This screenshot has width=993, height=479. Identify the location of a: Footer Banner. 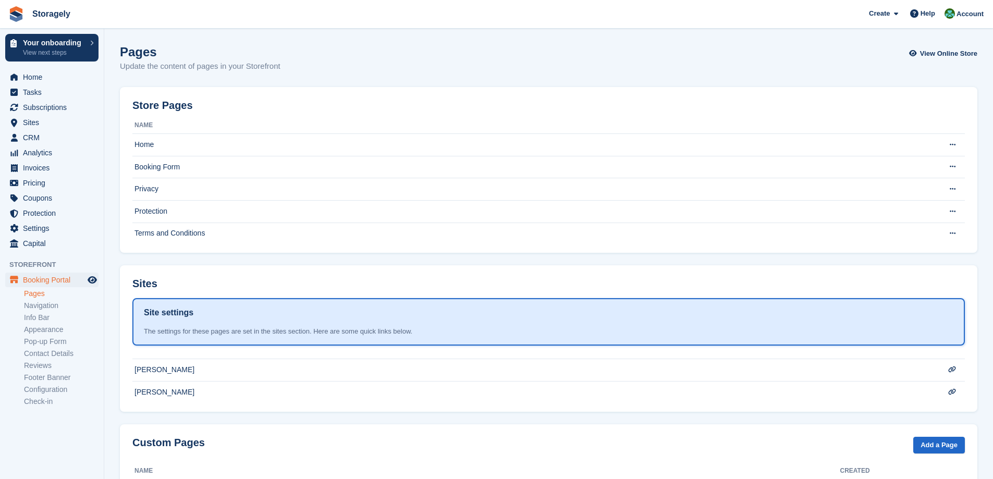
(61, 378).